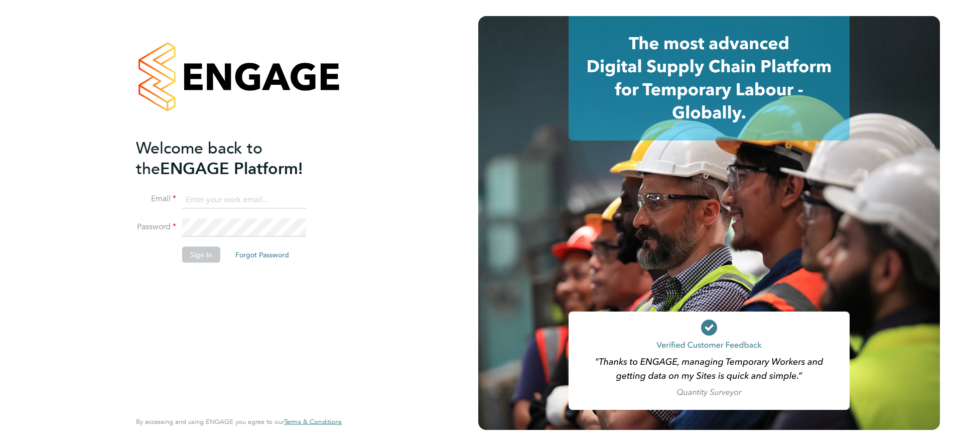 Image resolution: width=956 pixels, height=446 pixels. What do you see at coordinates (156, 199) in the screenshot?
I see `label: Email` at bounding box center [156, 199].